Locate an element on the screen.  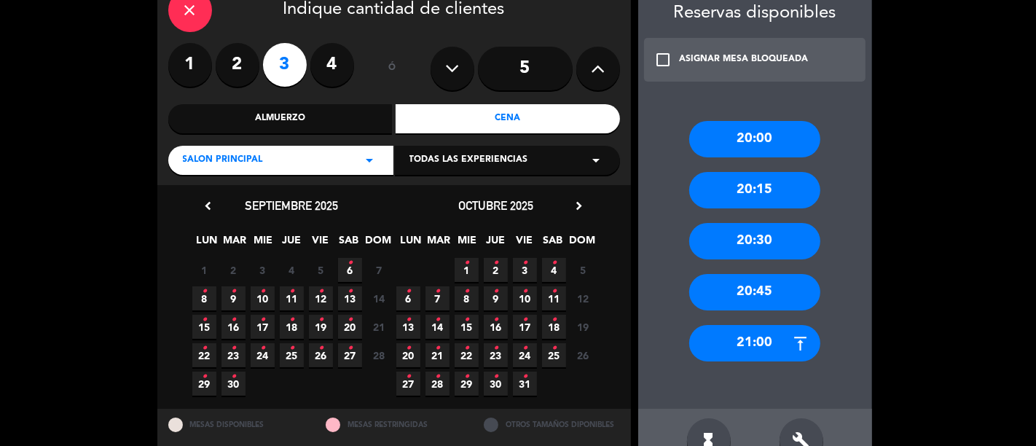
span: 27 is located at coordinates (408, 383).